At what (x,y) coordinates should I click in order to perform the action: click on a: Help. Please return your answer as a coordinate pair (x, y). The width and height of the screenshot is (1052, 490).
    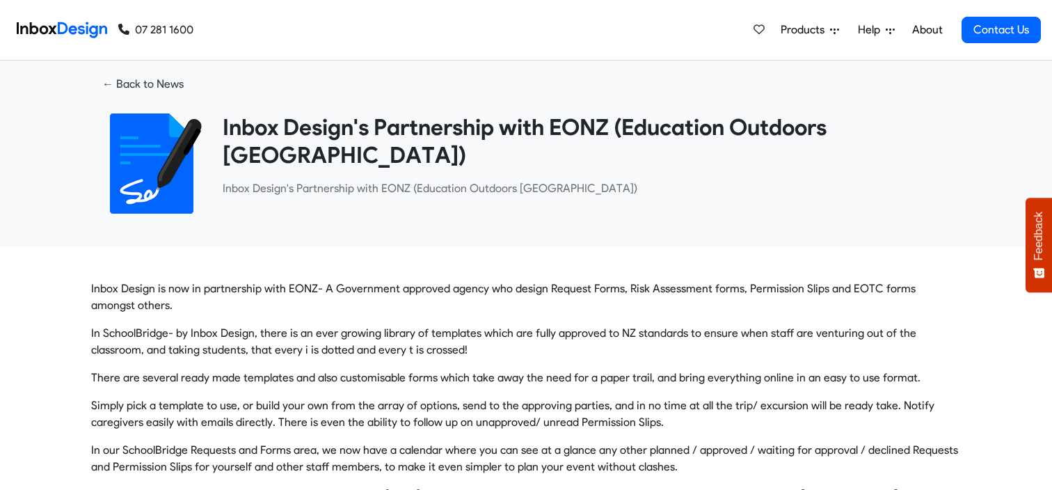
    Looking at the image, I should click on (876, 30).